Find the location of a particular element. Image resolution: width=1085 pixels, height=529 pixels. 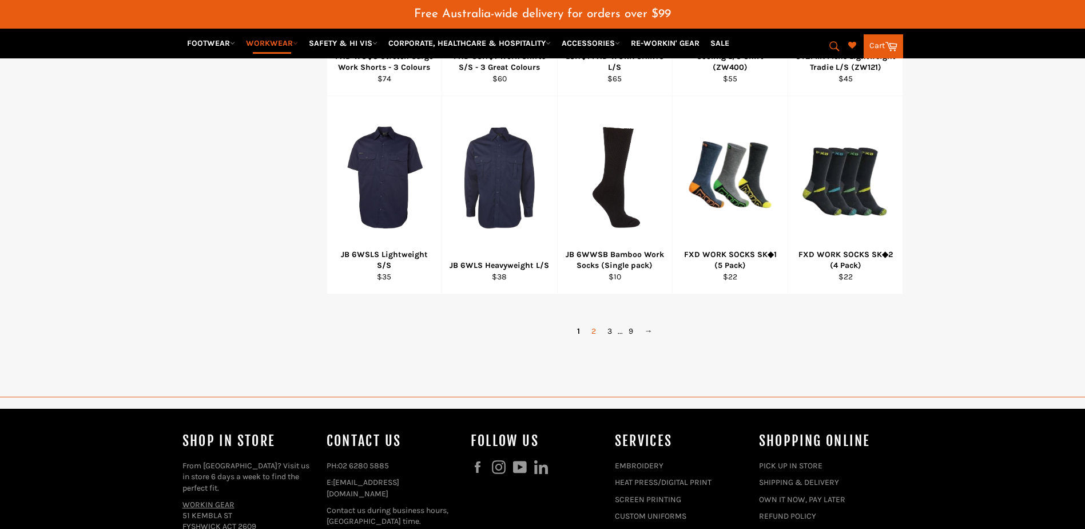

a: RE-WORKIN' GEAR is located at coordinates (665, 43).